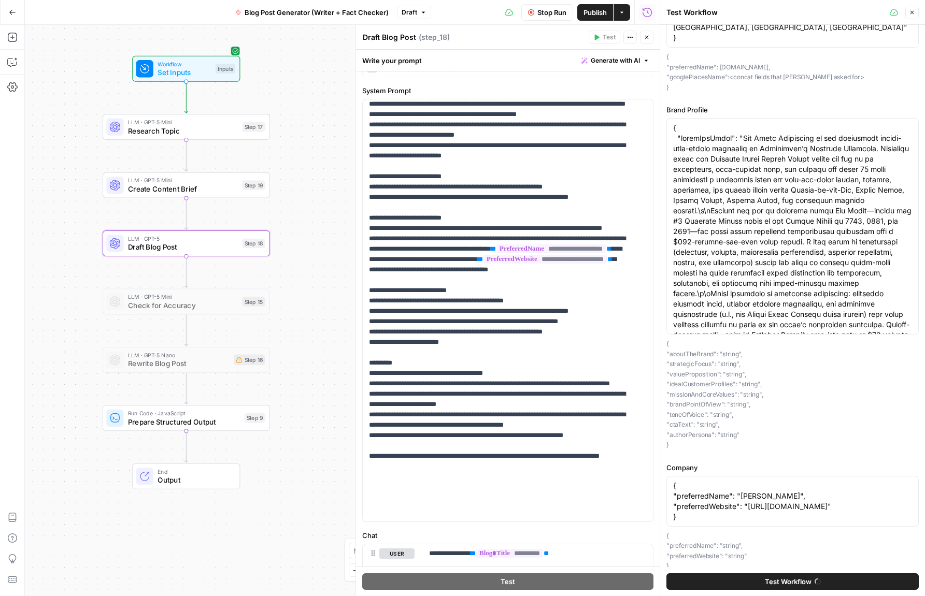 Image resolution: width=925 pixels, height=596 pixels. I want to click on div: LLM · GPT-5 MiniCreate Content BriefStep 19, so click(186, 185).